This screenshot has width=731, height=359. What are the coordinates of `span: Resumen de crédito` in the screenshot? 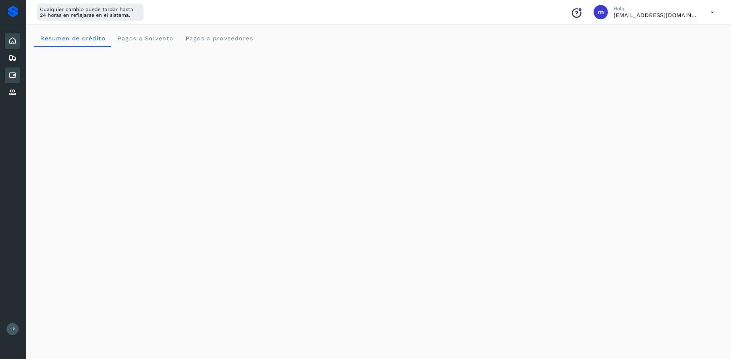 It's located at (73, 38).